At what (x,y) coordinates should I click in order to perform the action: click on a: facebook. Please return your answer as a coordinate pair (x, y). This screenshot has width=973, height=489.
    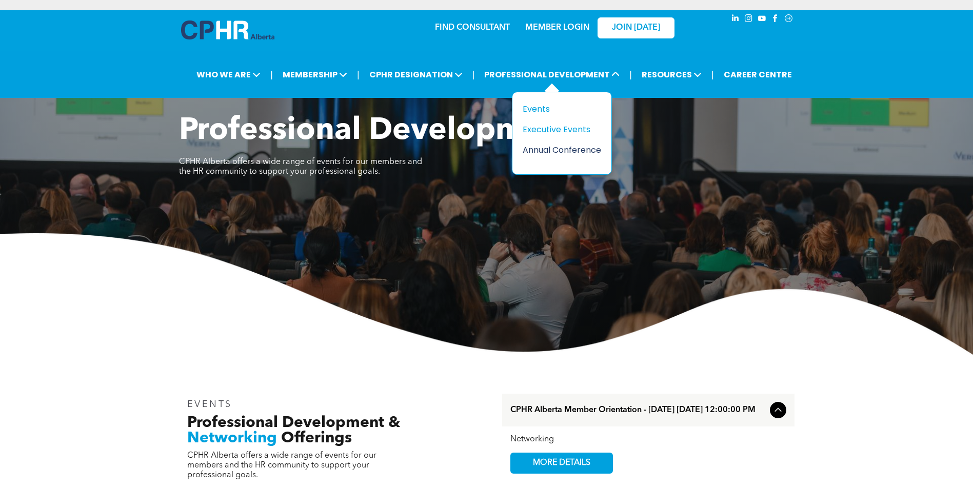
    Looking at the image, I should click on (776, 19).